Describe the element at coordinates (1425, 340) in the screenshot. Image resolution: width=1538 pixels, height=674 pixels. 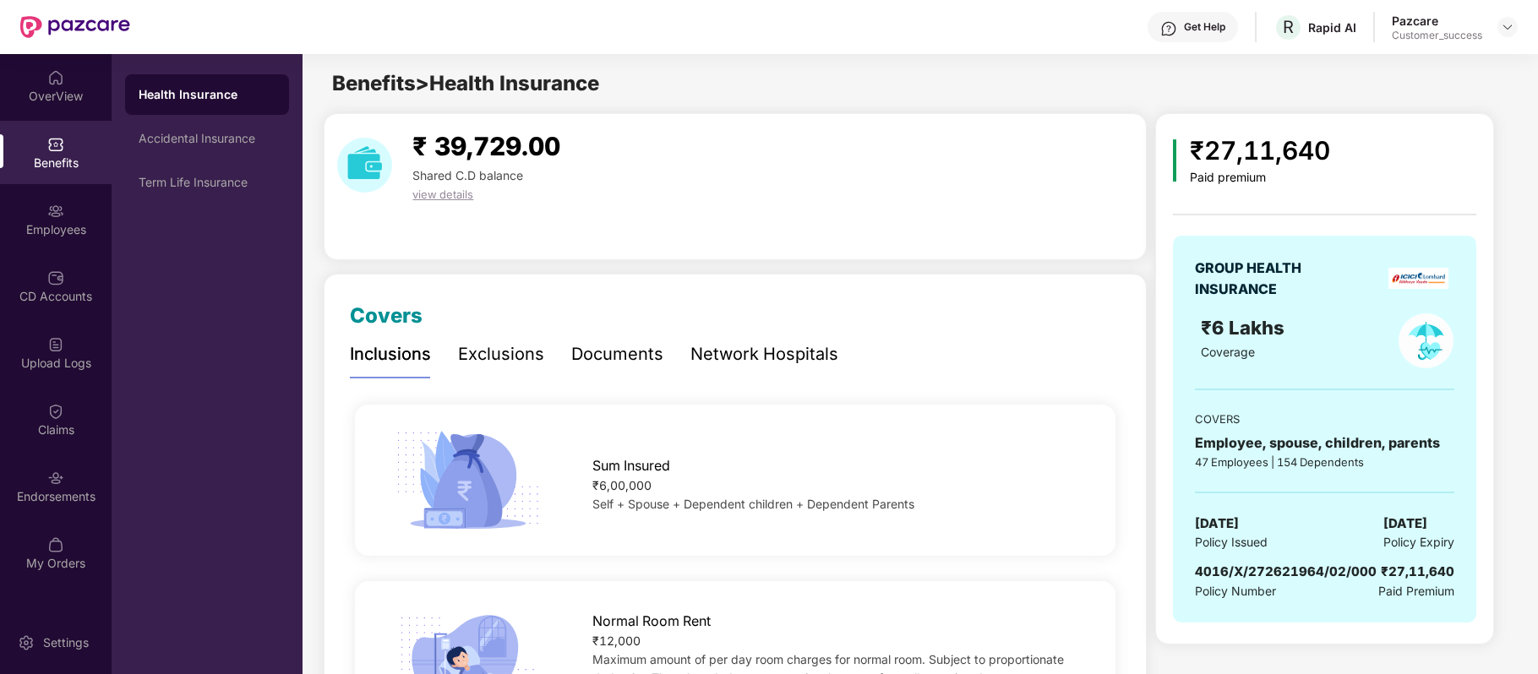
I see `img: policyIcon` at that location.